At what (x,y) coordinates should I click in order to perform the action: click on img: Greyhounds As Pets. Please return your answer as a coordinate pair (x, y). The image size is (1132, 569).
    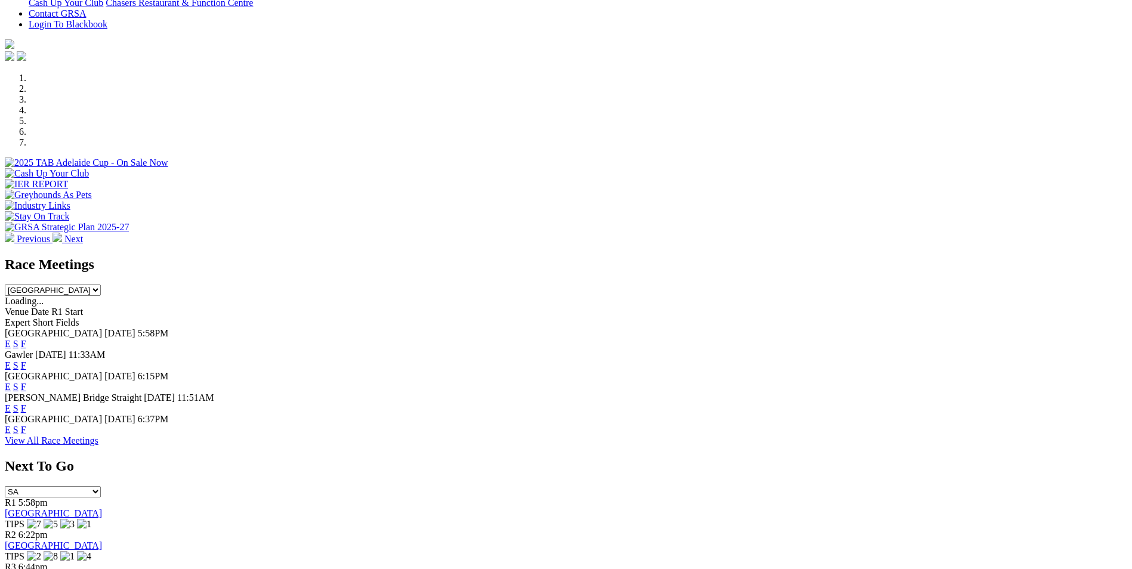
    Looking at the image, I should click on (48, 195).